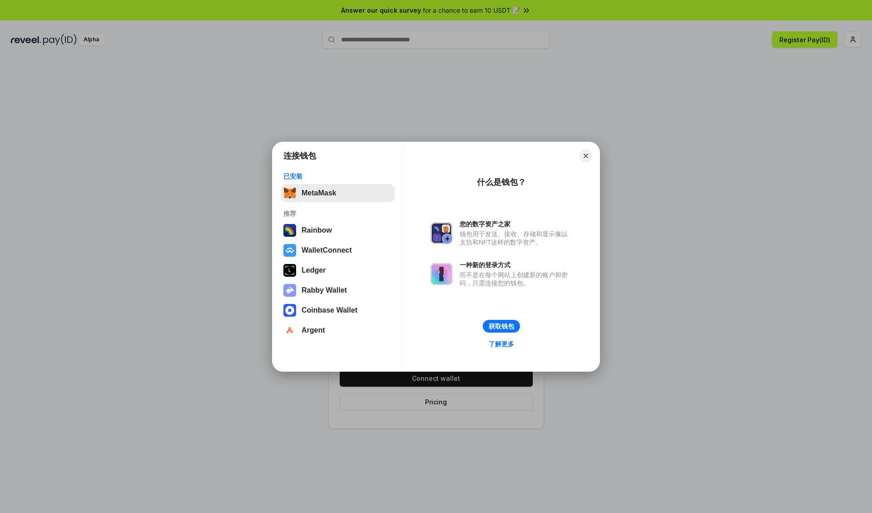  What do you see at coordinates (324, 290) in the screenshot?
I see `div: Rabby Wallet` at bounding box center [324, 290].